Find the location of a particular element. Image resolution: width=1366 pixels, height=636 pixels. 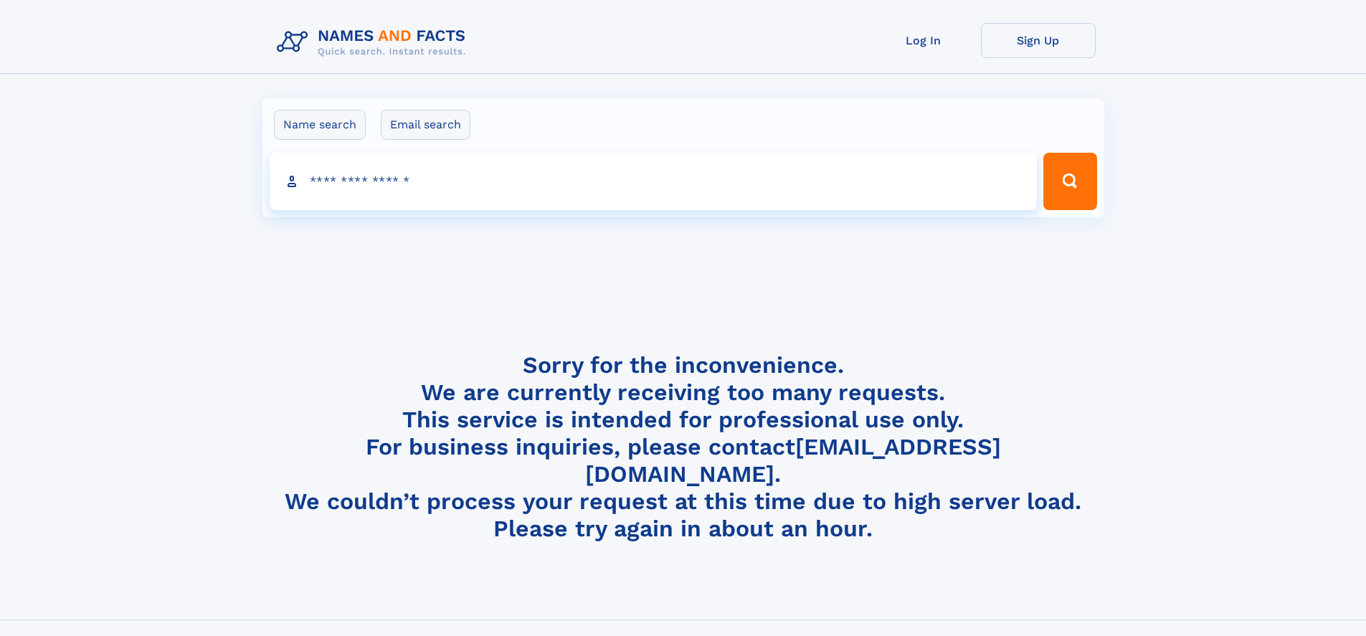

label: Name search is located at coordinates (320, 125).